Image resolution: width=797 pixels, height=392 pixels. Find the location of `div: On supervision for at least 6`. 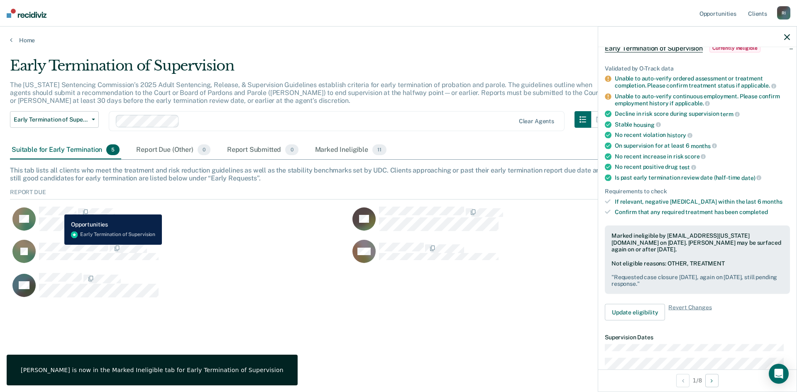

div: On supervision for at least 6 is located at coordinates (702, 146).